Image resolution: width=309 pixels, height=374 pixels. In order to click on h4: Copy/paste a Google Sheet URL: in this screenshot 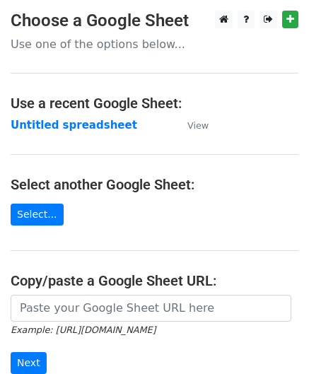, I will do `click(154, 281)`.